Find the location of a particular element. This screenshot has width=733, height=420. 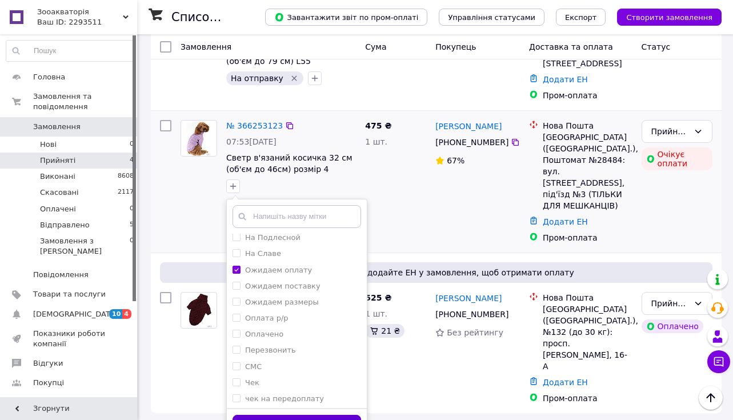

span: На отправку is located at coordinates (257, 78).